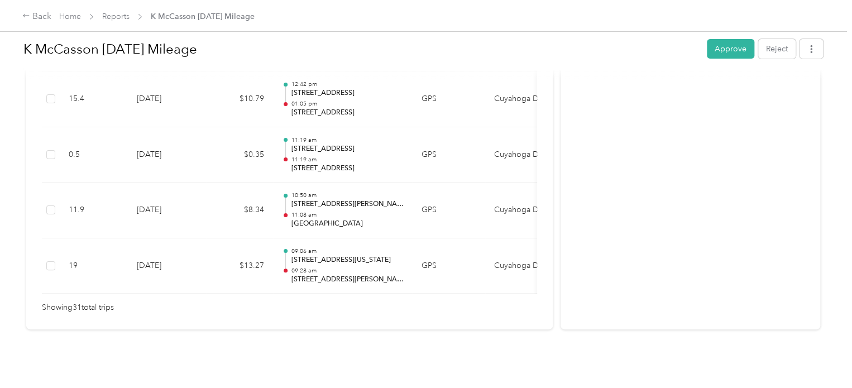  I want to click on a: Reports, so click(116, 16).